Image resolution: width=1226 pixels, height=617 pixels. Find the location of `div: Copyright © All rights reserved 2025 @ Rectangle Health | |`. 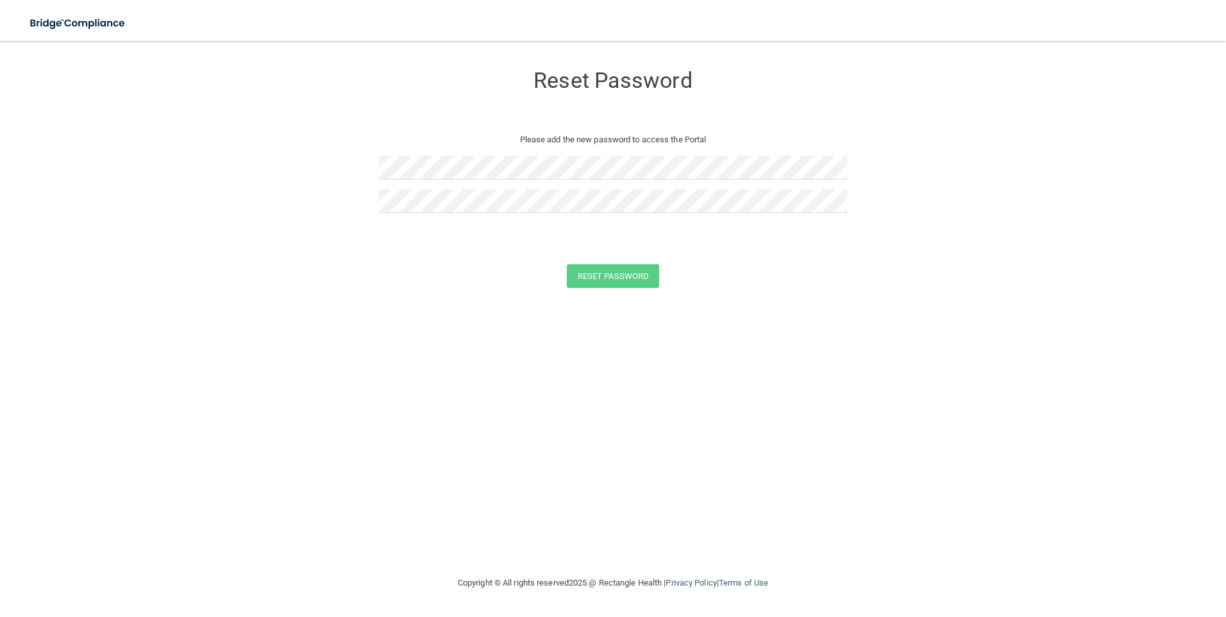

div: Copyright © All rights reserved 2025 @ Rectangle Health | | is located at coordinates (613, 583).